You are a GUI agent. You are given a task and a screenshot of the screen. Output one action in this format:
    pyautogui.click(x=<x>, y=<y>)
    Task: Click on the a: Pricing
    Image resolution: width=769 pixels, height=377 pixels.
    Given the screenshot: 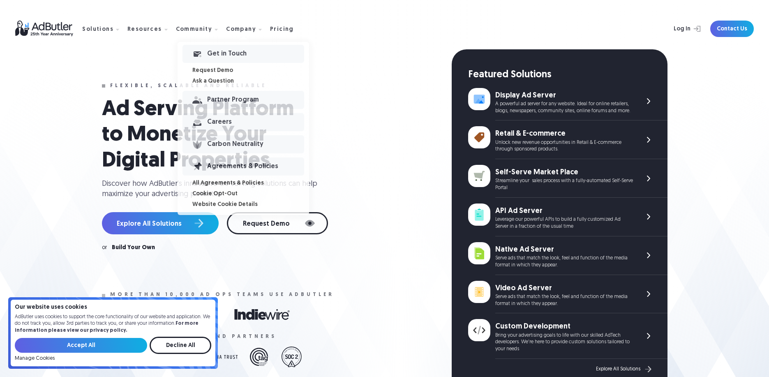 What is the action you would take?
    pyautogui.click(x=285, y=29)
    